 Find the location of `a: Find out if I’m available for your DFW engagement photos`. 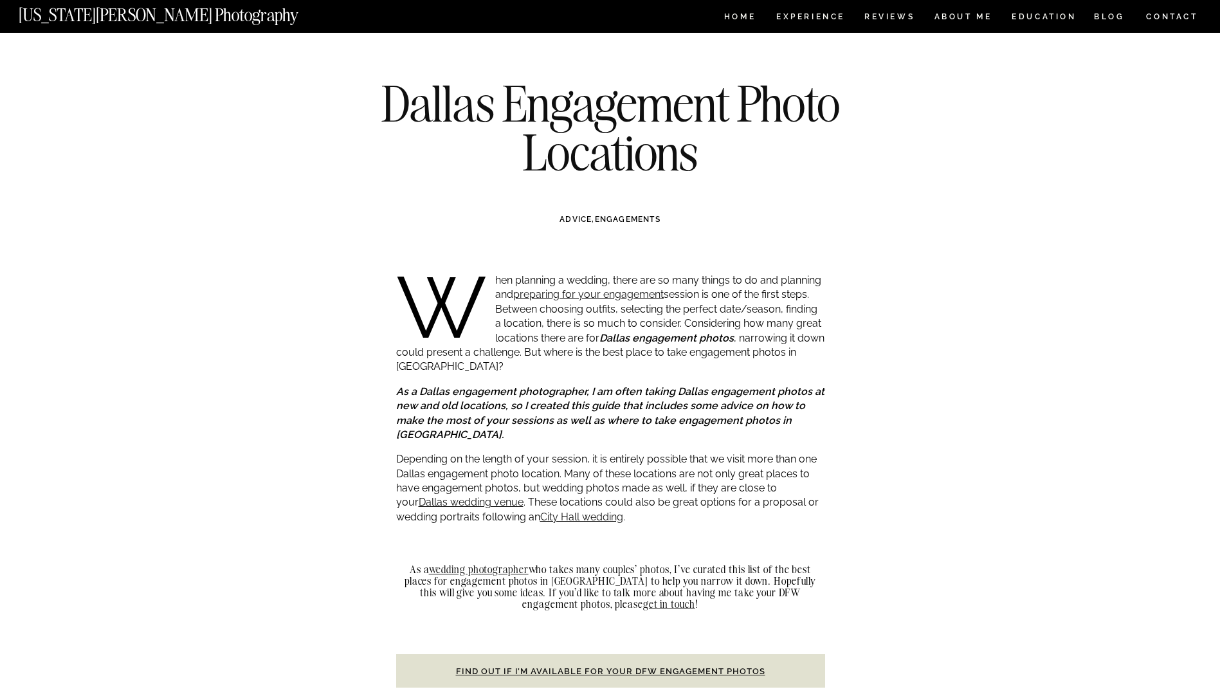

a: Find out if I’m available for your DFW engagement photos is located at coordinates (610, 671).